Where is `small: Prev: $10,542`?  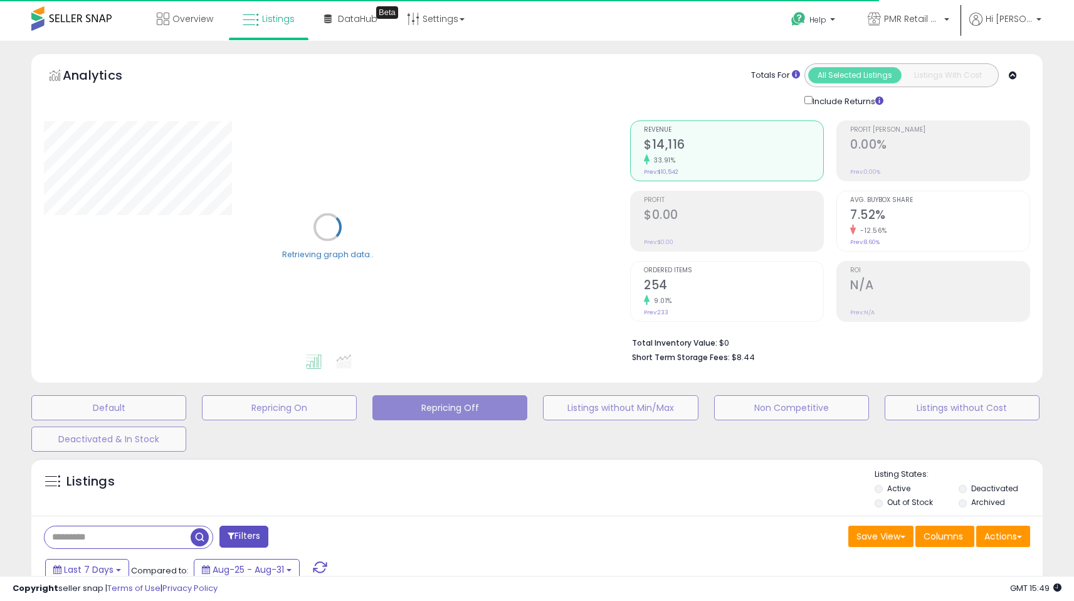
small: Prev: $10,542 is located at coordinates (661, 172).